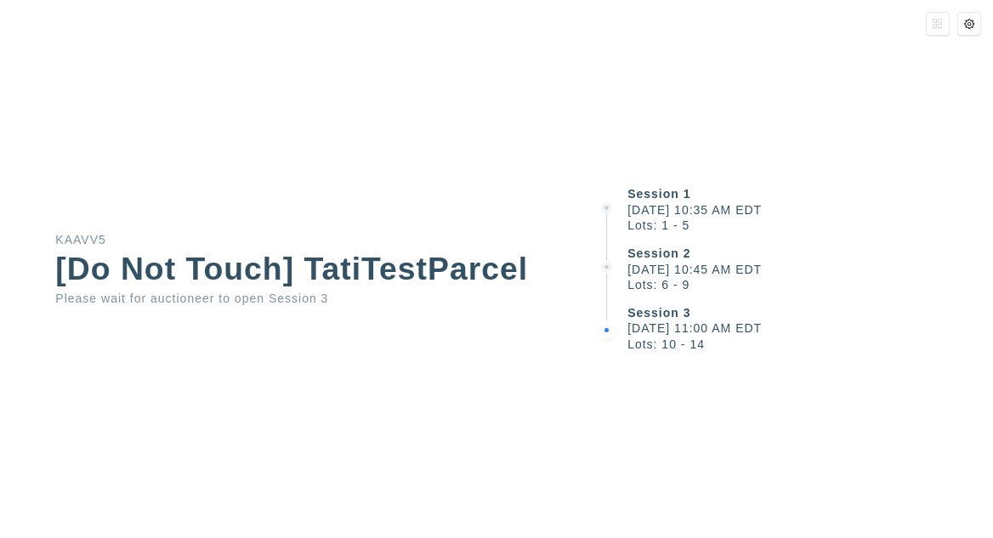  I want to click on div: Session 3, so click(811, 313).